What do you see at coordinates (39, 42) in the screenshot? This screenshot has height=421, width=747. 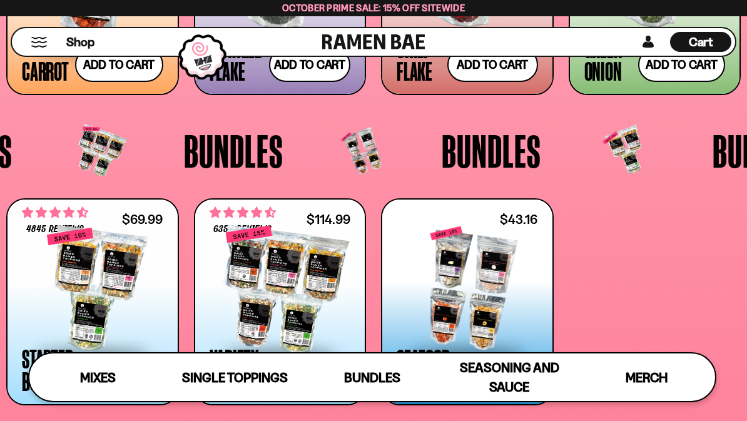 I see `button: Mobile Menu Trigger` at bounding box center [39, 42].